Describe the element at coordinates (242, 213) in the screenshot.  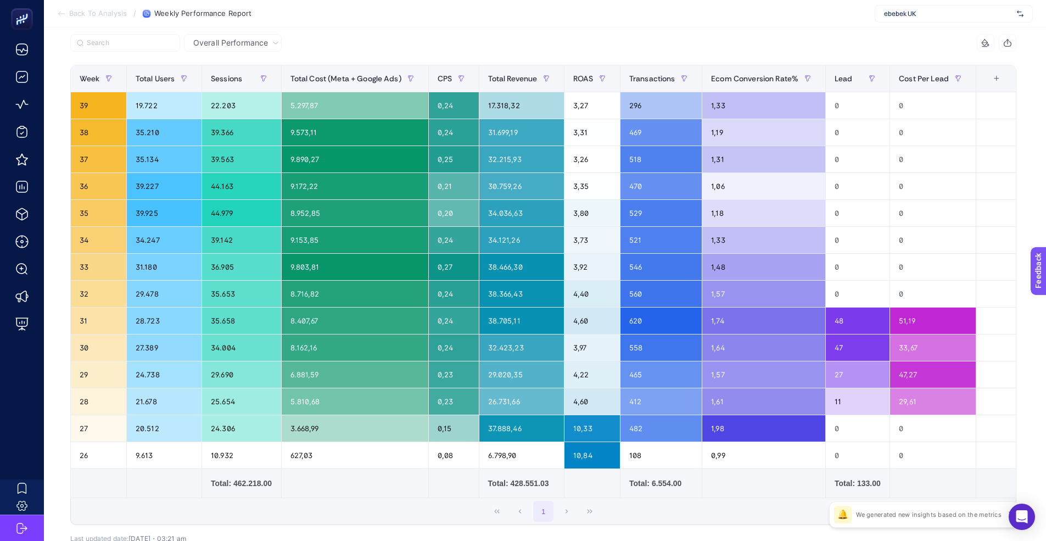
I see `div: 44.979` at that location.